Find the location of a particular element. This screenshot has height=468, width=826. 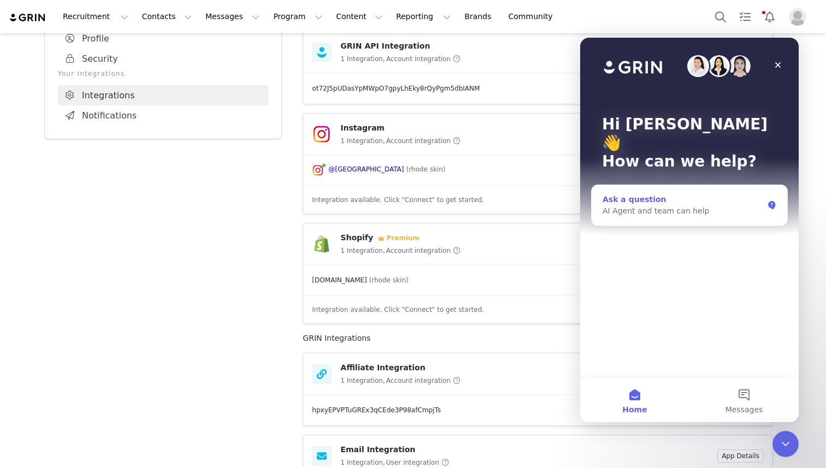

img: GRIN API Integration is located at coordinates (322, 52).